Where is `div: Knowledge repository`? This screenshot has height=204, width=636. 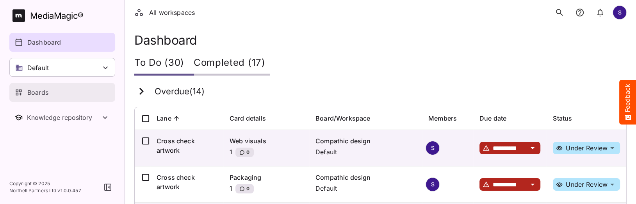 div: Knowledge repository is located at coordinates (64, 117).